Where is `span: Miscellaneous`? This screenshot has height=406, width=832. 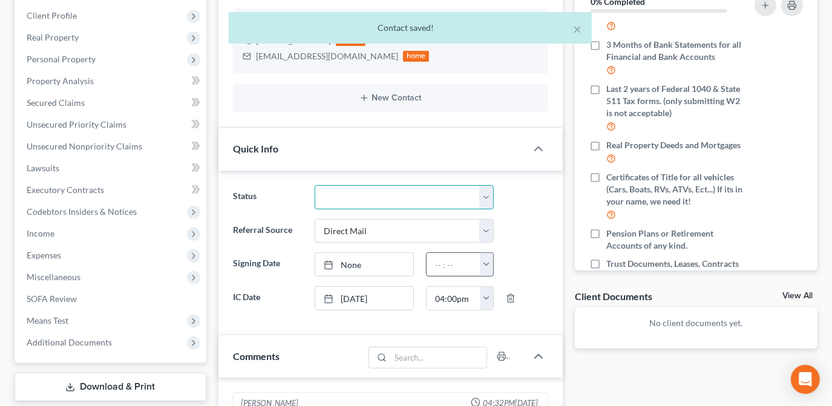 span: Miscellaneous is located at coordinates (53, 276).